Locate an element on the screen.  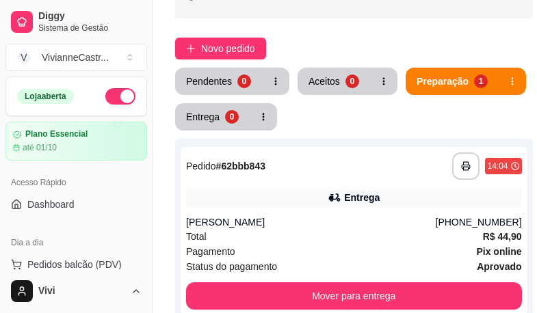
button: Pendentes0 is located at coordinates (218, 81).